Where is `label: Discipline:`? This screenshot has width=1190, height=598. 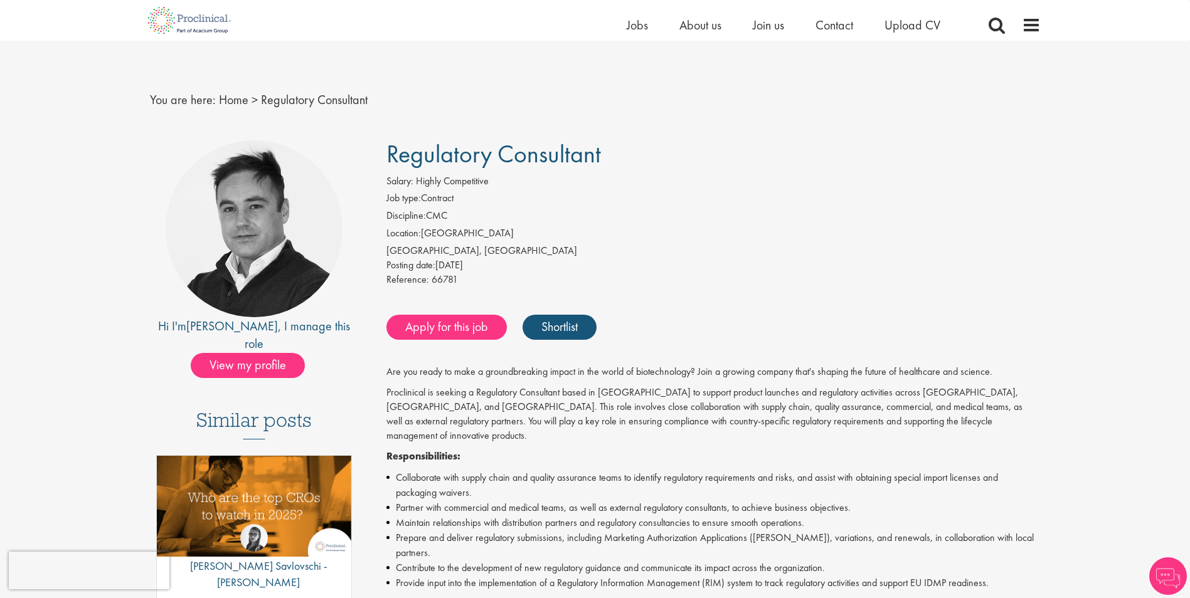
label: Discipline: is located at coordinates (406, 216).